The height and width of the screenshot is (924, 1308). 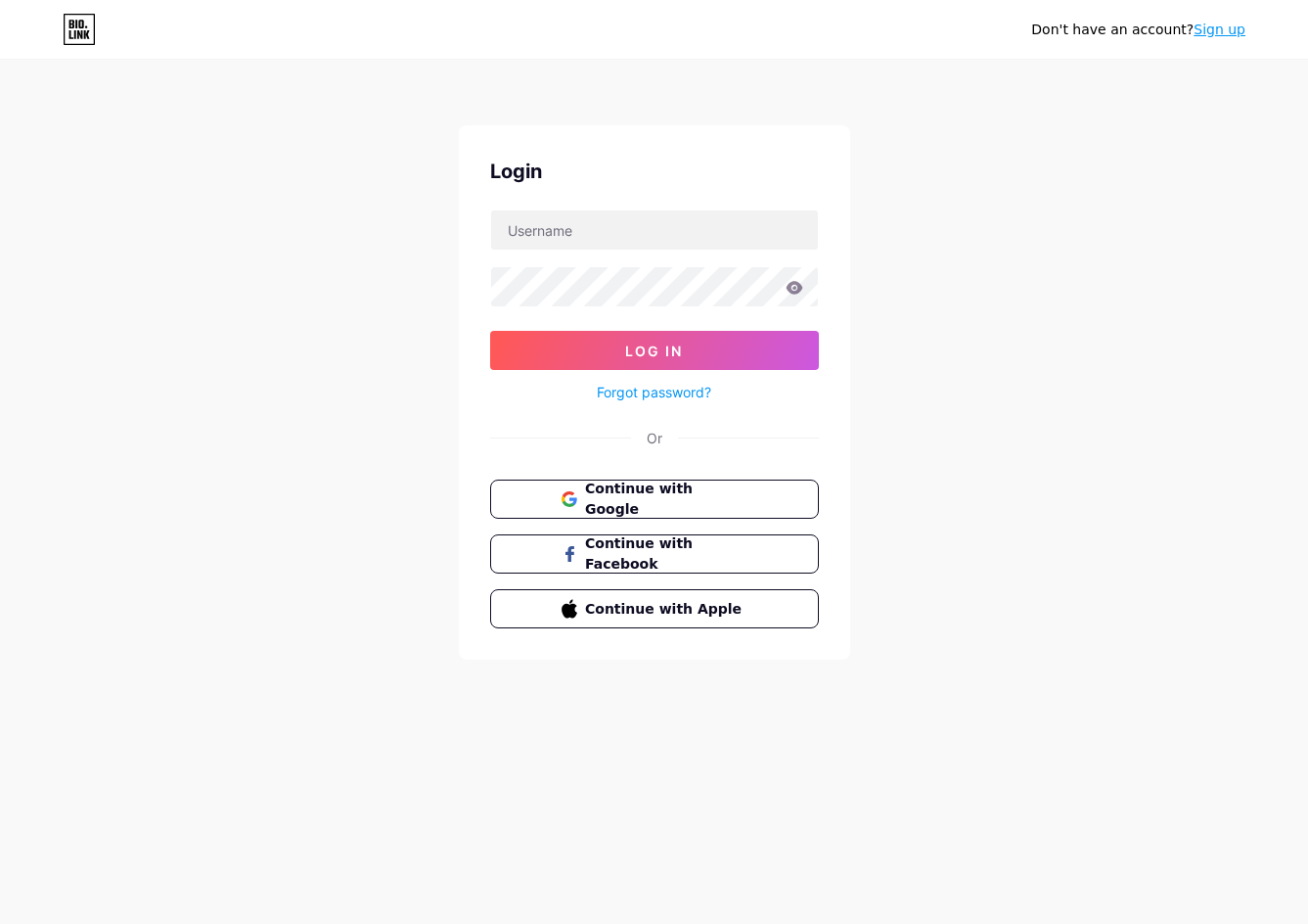 I want to click on a: Continue with Facebook, so click(x=654, y=554).